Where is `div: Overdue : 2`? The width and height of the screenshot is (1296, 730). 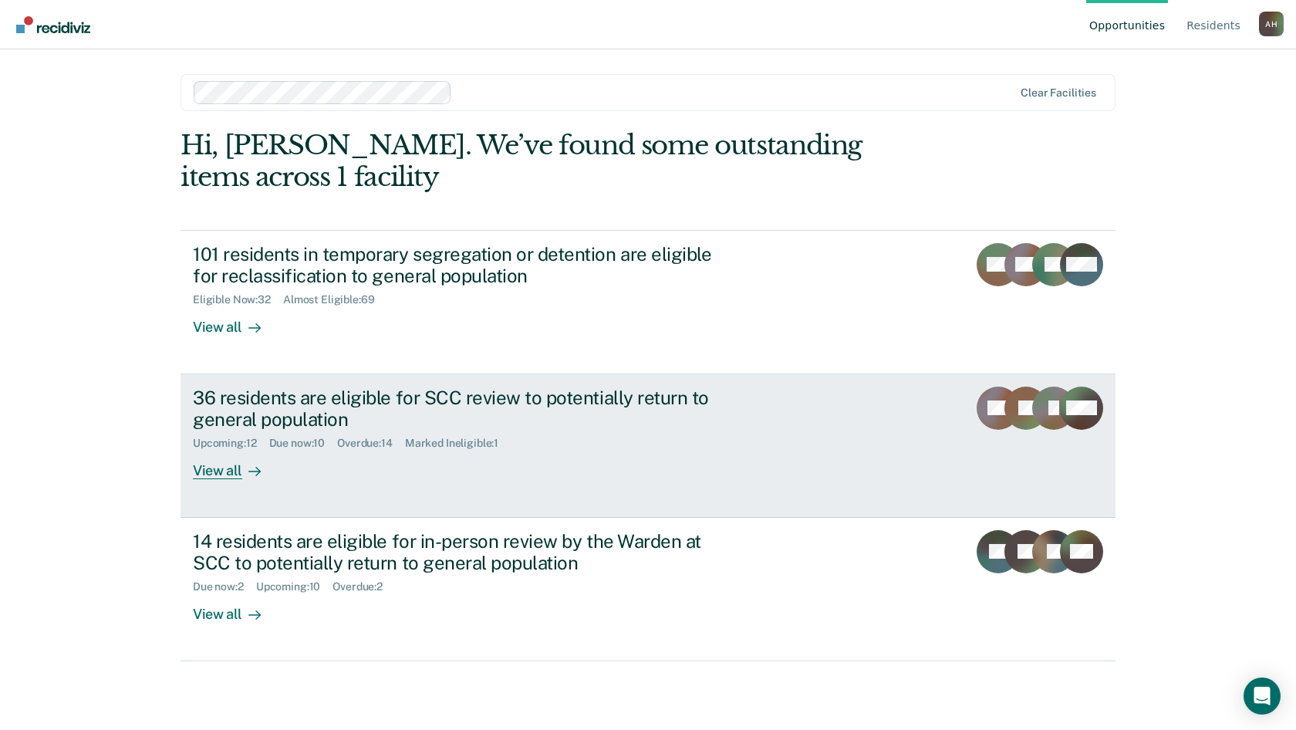
div: Overdue : 2 is located at coordinates (363, 586).